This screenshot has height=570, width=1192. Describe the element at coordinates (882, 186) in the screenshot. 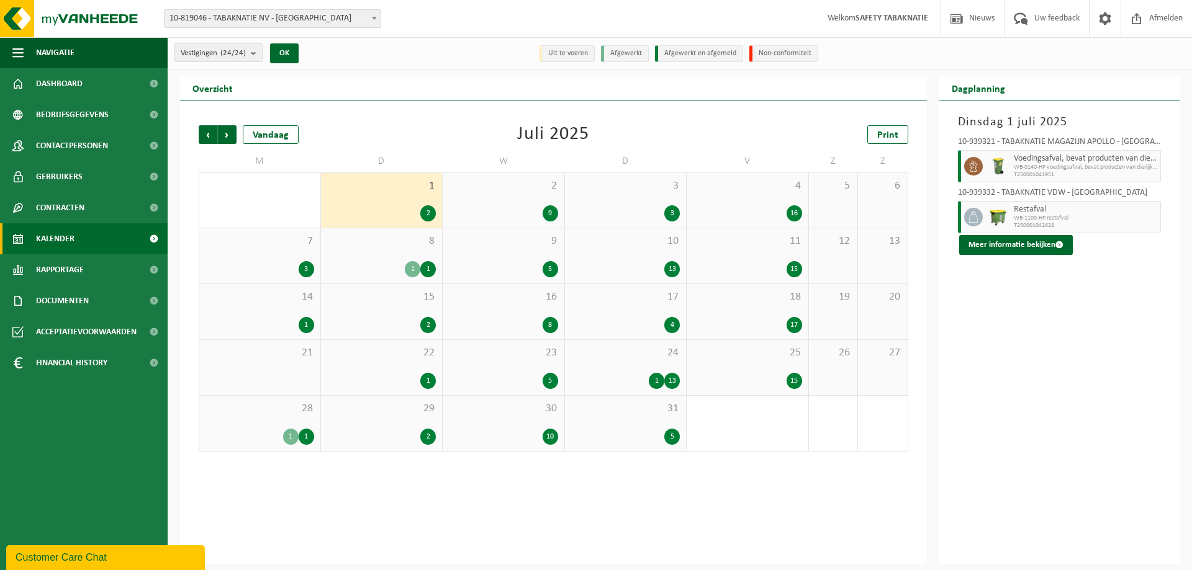

I see `span: 6` at that location.